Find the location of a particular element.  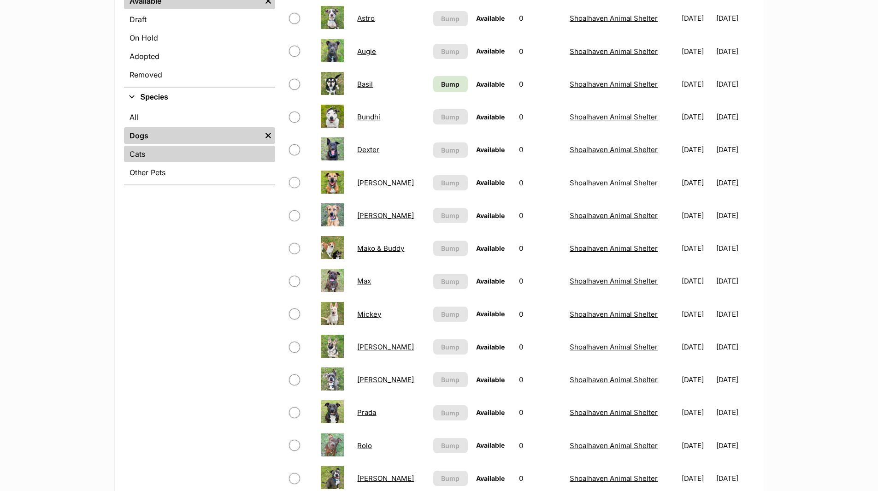

a: Bump is located at coordinates (450, 84).